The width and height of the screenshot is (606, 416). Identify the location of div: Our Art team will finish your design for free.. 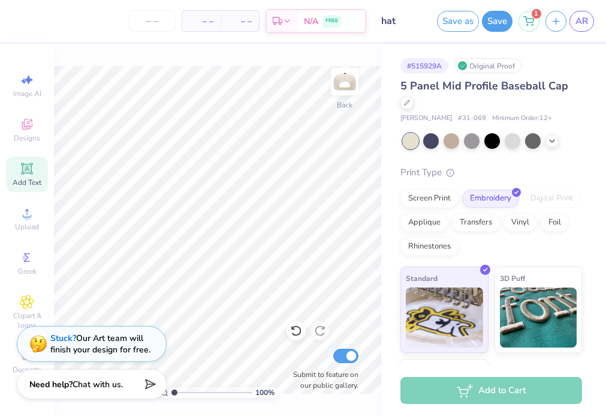
(100, 344).